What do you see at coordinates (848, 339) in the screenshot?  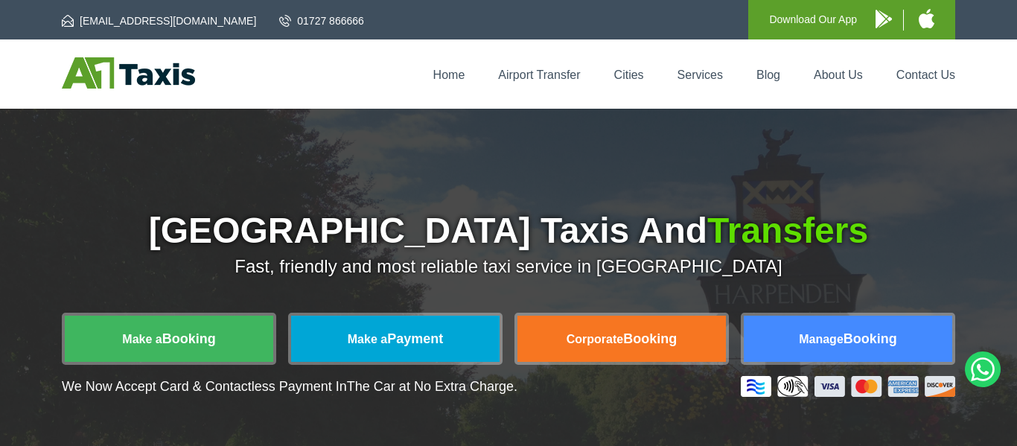 I see `a: ManageBooking` at bounding box center [848, 339].